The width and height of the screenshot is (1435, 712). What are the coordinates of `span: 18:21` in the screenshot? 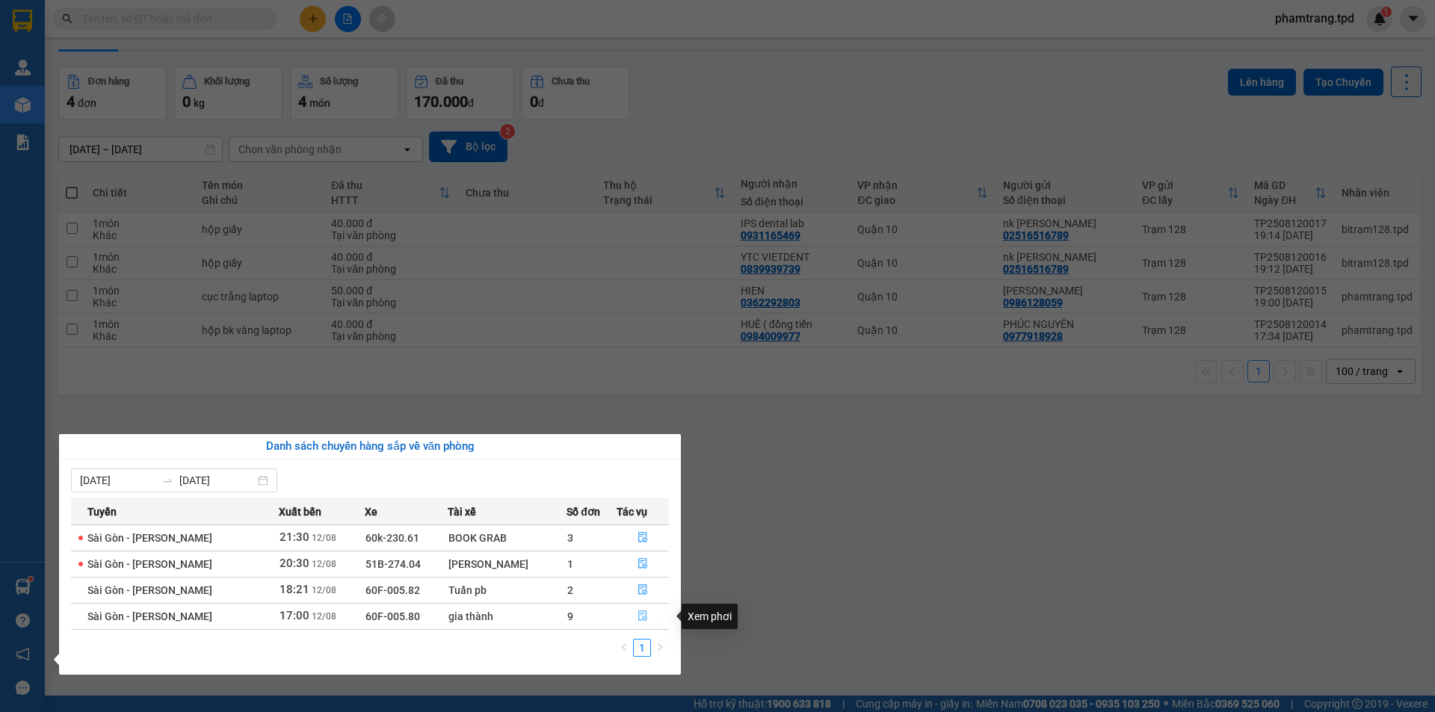 It's located at (294, 590).